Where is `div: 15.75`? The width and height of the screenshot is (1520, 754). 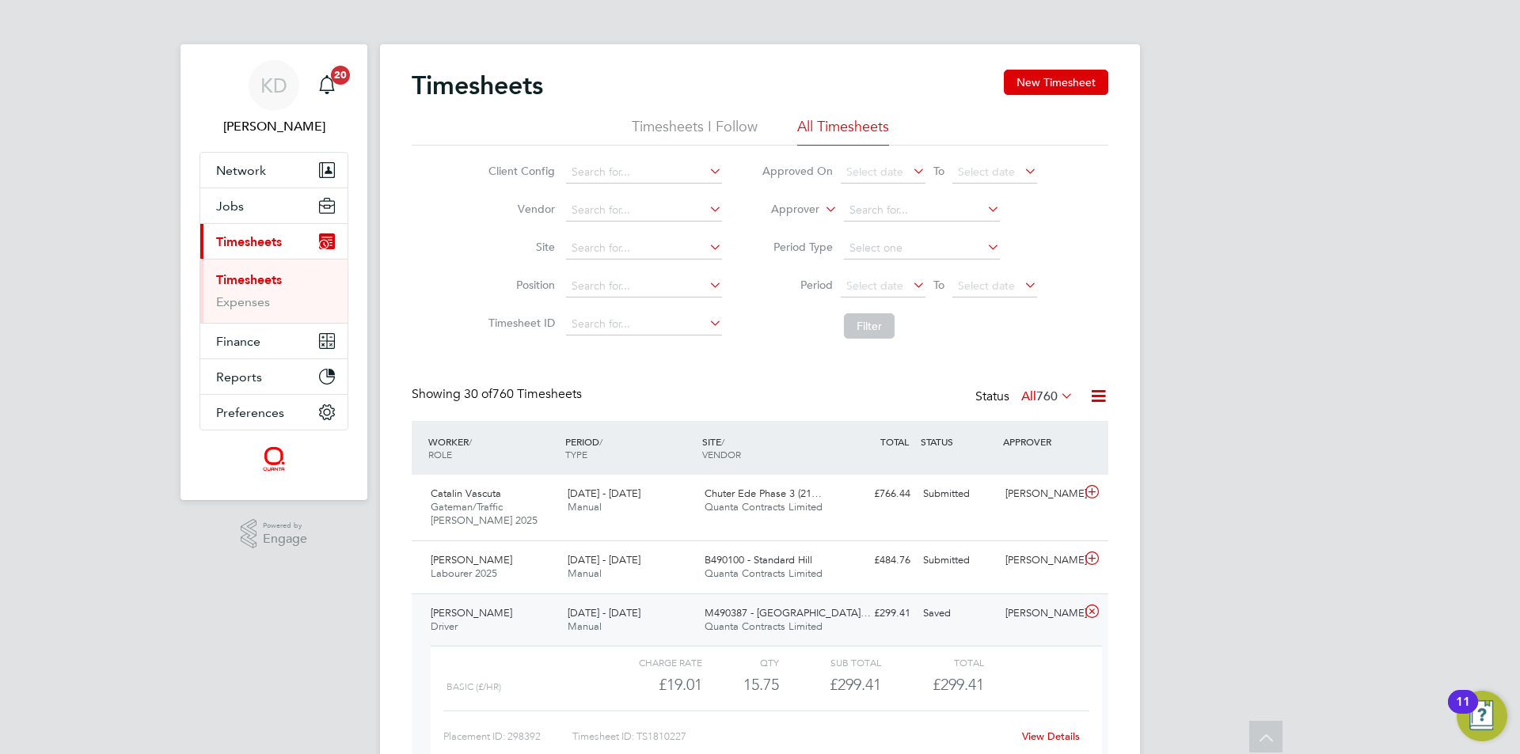
div: 15.75 is located at coordinates (740, 685).